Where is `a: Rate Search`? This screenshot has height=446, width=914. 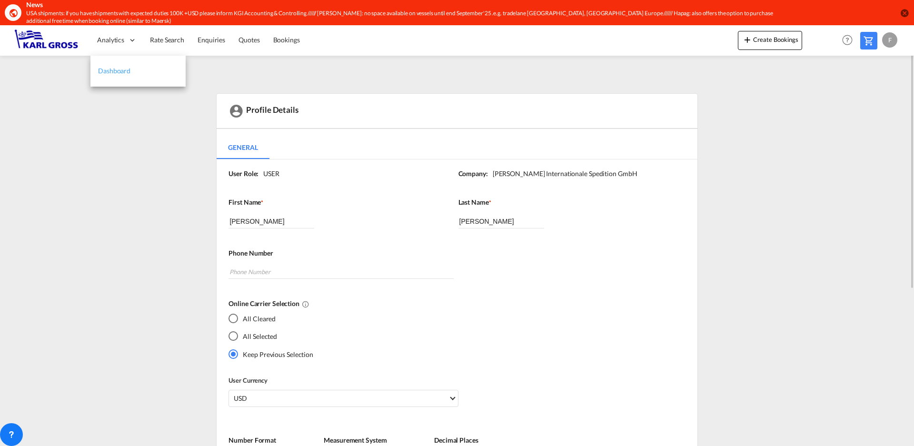 a: Rate Search is located at coordinates (167, 40).